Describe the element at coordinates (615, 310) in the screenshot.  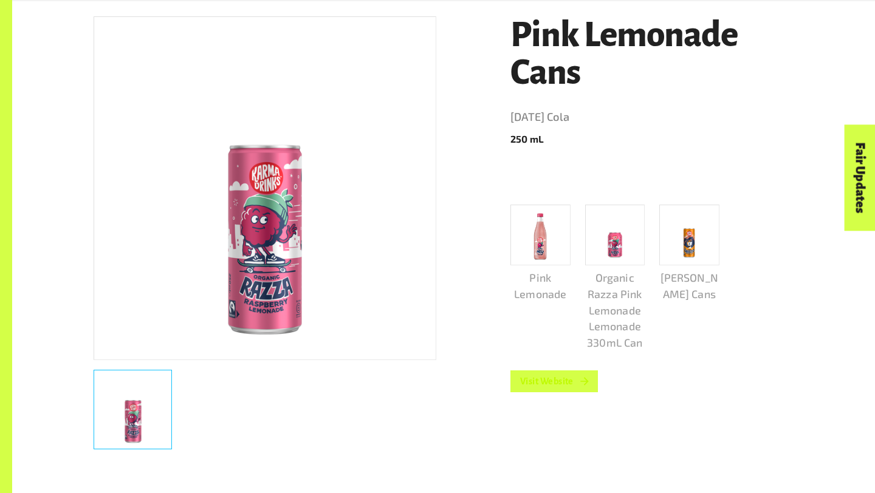
I see `p: Organic Razza Pink Lemonade Lemonade 330mL Can` at that location.